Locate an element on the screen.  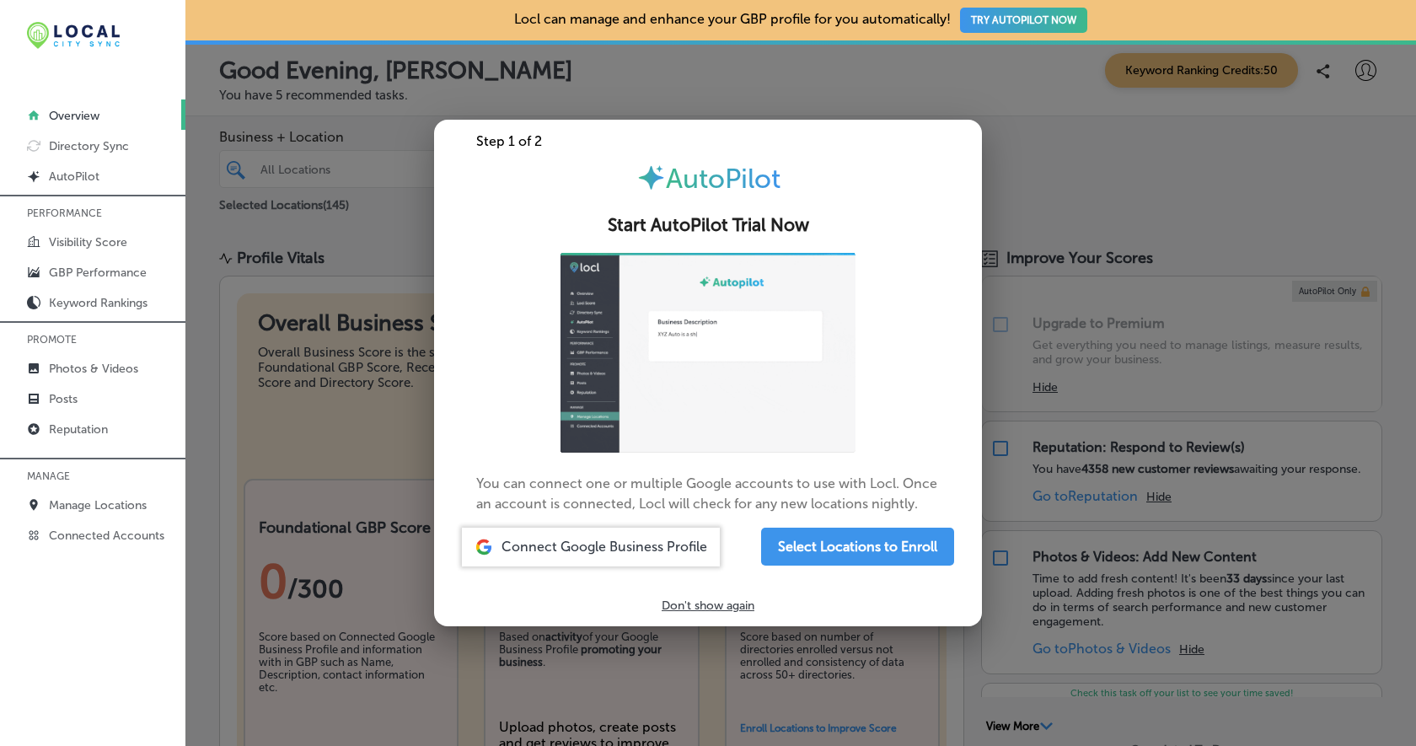
button: TRY AUTOPILOT NOW is located at coordinates (1023, 20).